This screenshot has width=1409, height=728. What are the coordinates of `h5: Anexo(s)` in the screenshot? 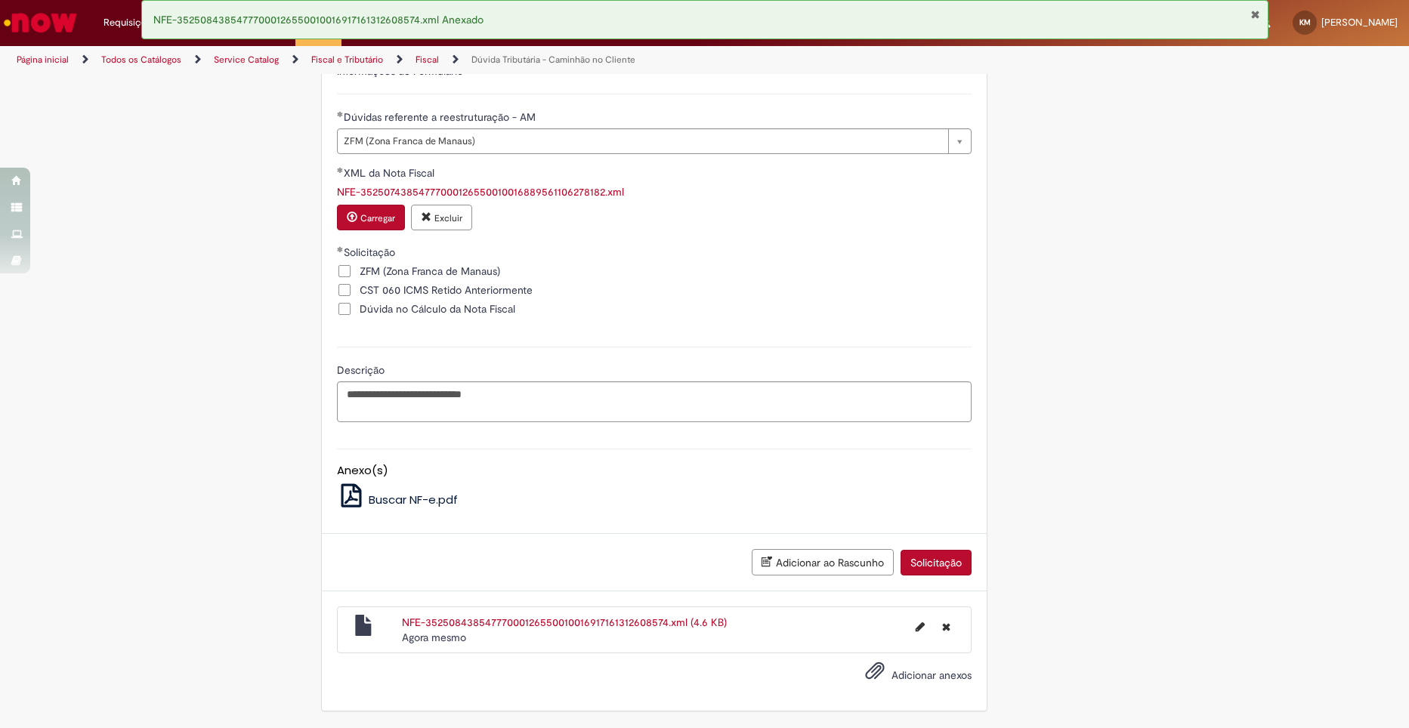 It's located at (654, 471).